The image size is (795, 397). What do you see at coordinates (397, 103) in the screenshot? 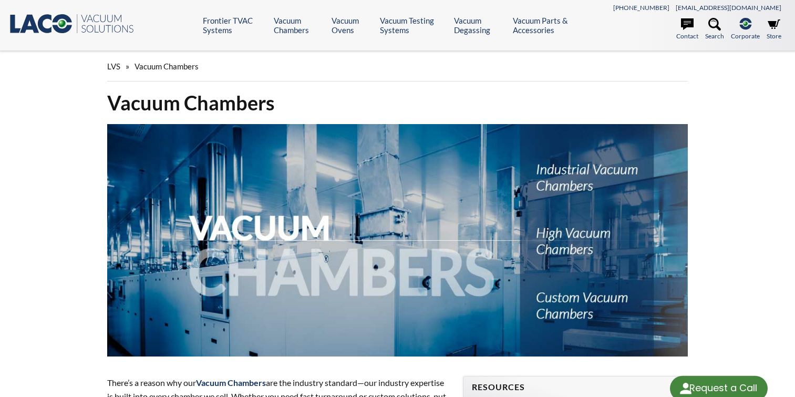
I see `h1: Vacuum Chambers` at bounding box center [397, 103].